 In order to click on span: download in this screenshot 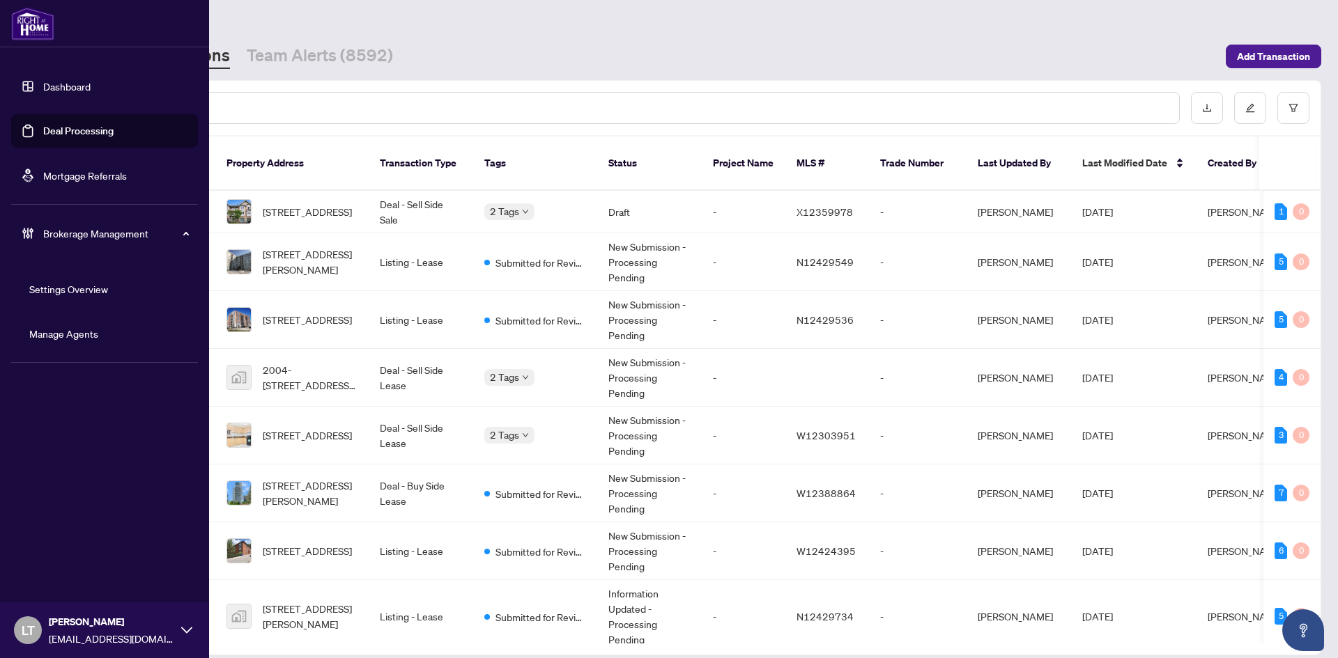, I will do `click(1207, 108)`.